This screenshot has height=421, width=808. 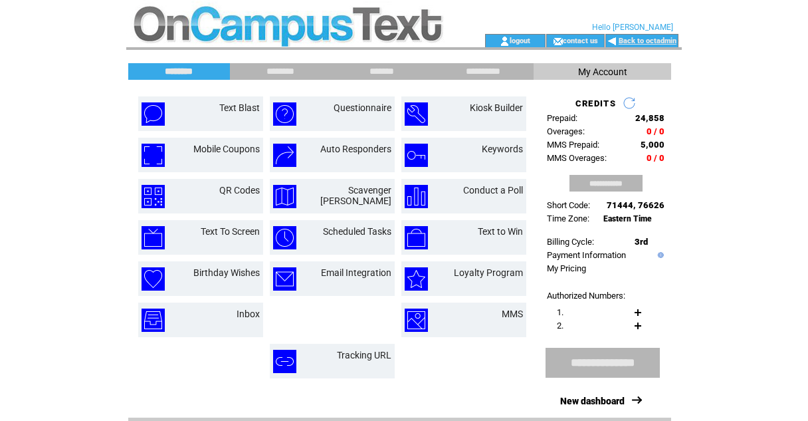 I want to click on img: keywords.png, so click(x=416, y=155).